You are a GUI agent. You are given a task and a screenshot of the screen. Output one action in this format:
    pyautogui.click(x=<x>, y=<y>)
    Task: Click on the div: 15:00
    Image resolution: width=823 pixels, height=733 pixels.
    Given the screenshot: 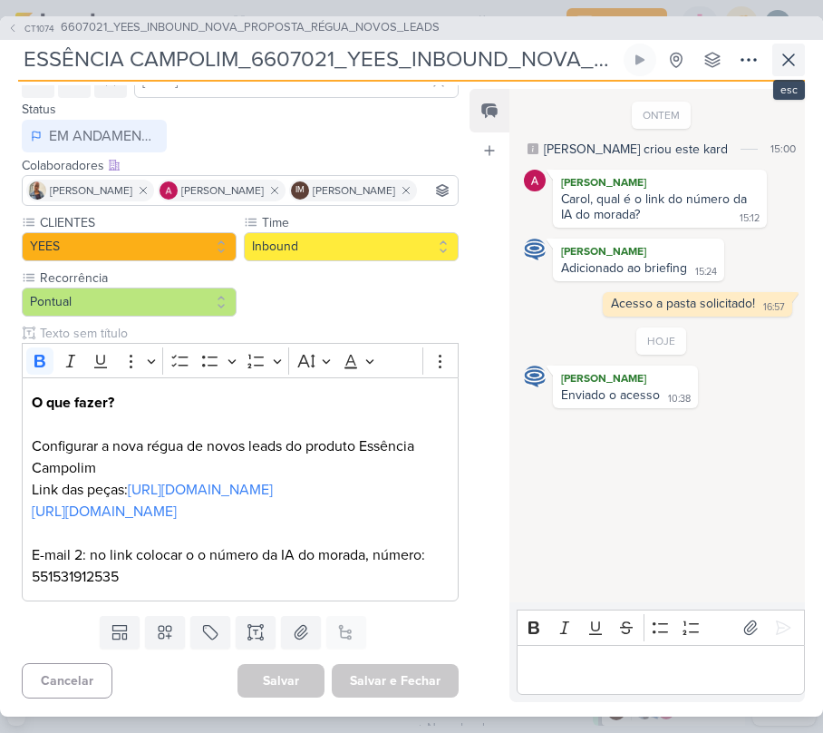 What is the action you would take?
    pyautogui.click(x=784, y=149)
    